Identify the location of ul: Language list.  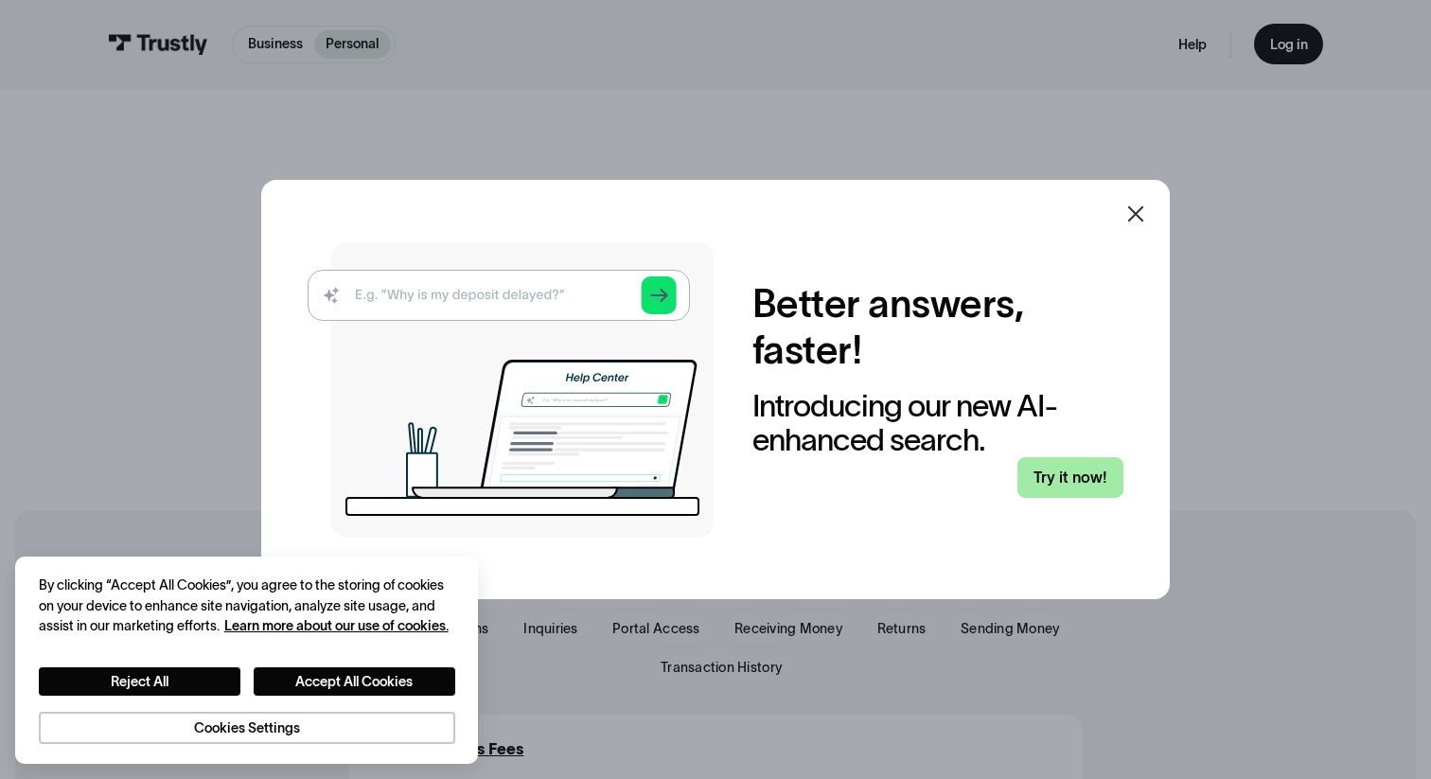
(76, 761).